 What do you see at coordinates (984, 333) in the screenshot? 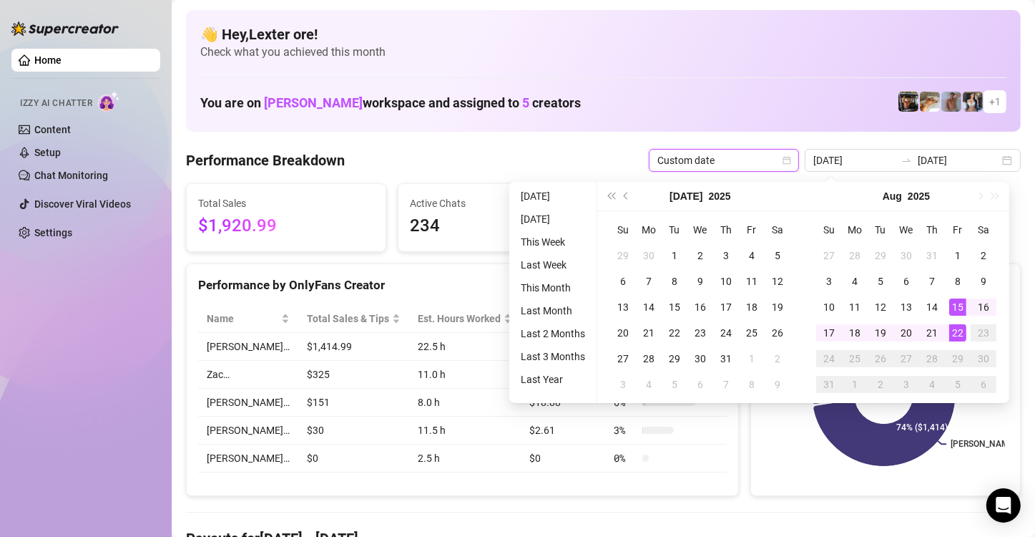
I see `td: 2025-08-23` at bounding box center [984, 333].